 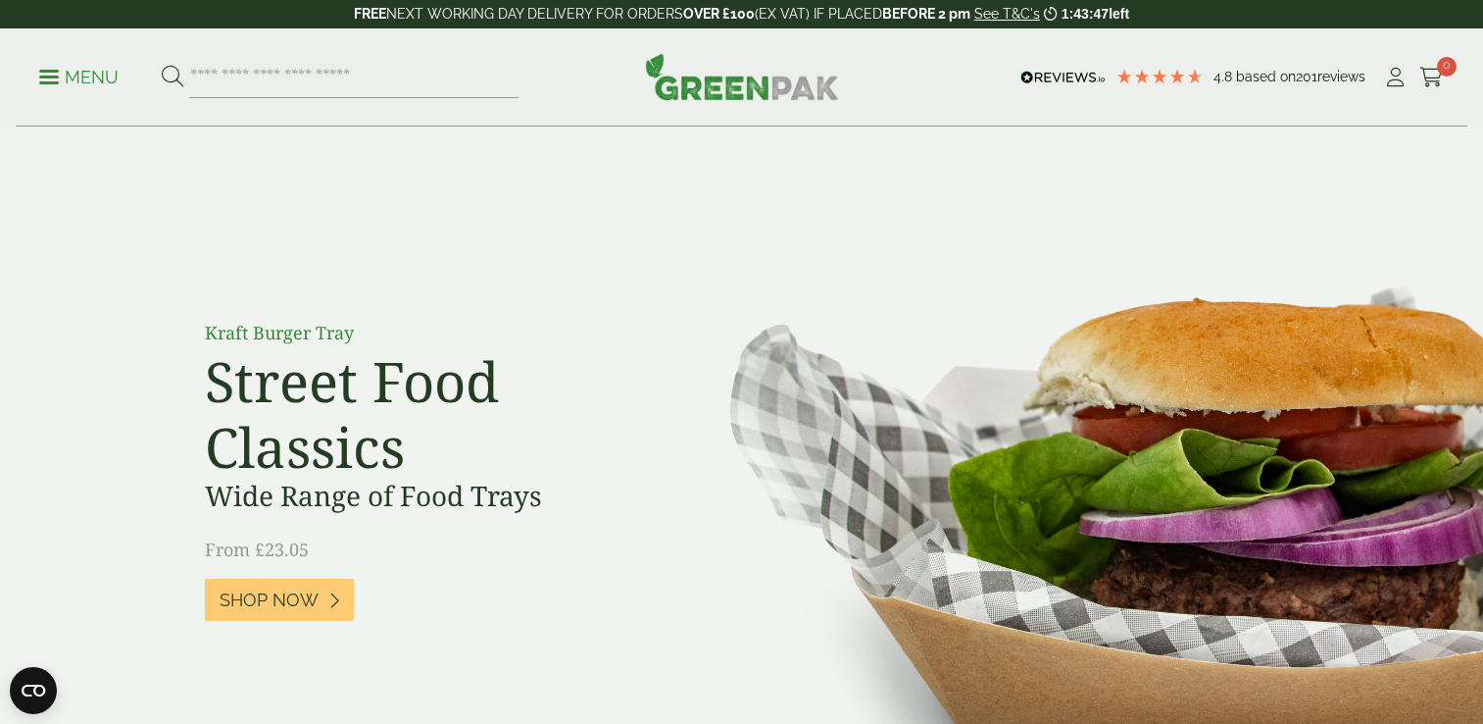 I want to click on i: Cart, so click(x=1432, y=77).